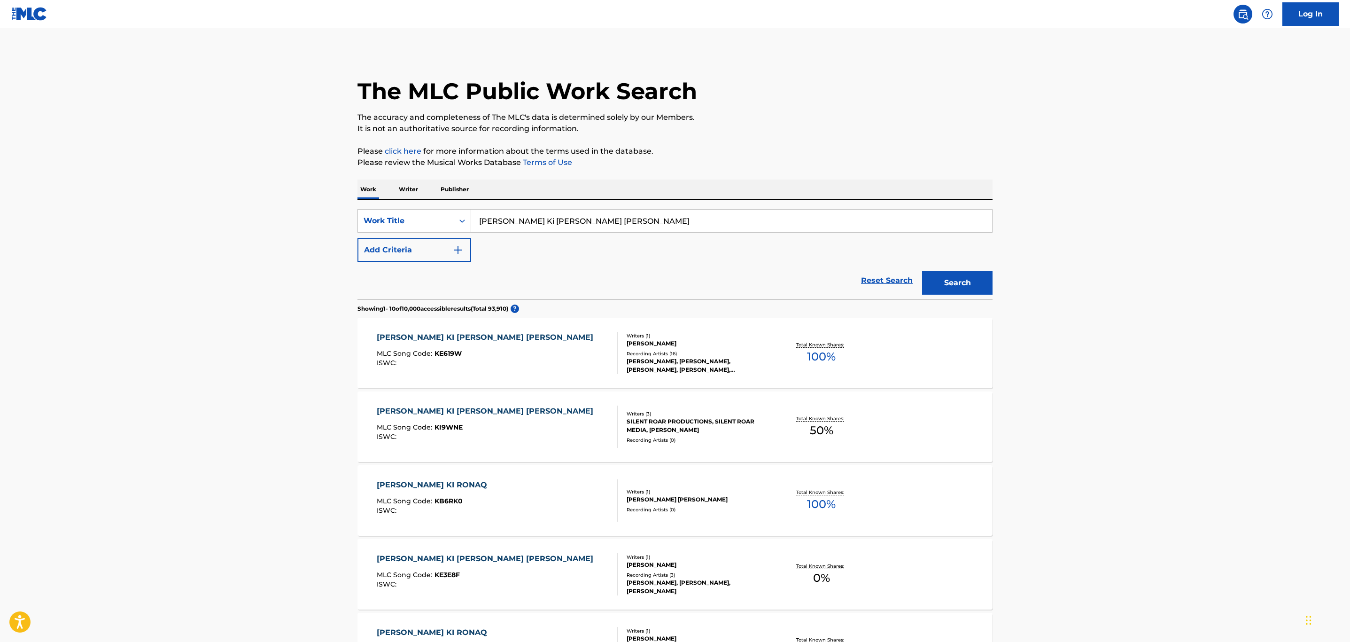 Image resolution: width=1350 pixels, height=642 pixels. Describe the element at coordinates (1243, 14) in the screenshot. I see `a: Public Search` at that location.